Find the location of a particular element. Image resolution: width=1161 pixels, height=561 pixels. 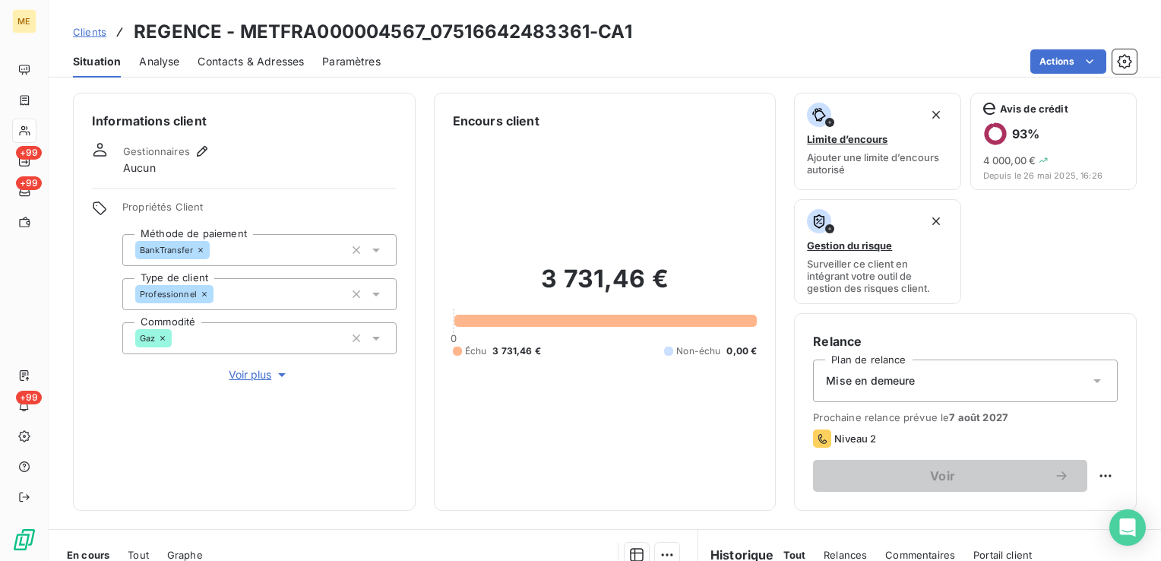

span: Ajouter une limite d’encours autorisé is located at coordinates (877, 163).